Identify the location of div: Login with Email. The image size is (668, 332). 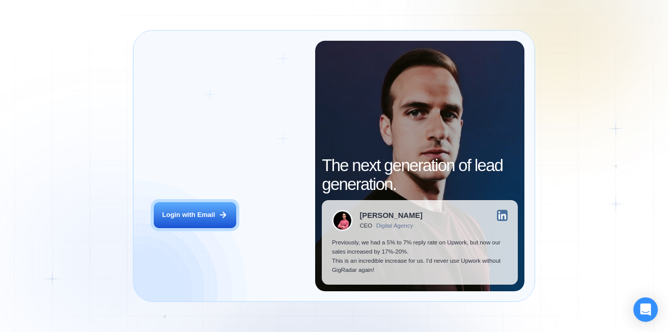
(189, 215).